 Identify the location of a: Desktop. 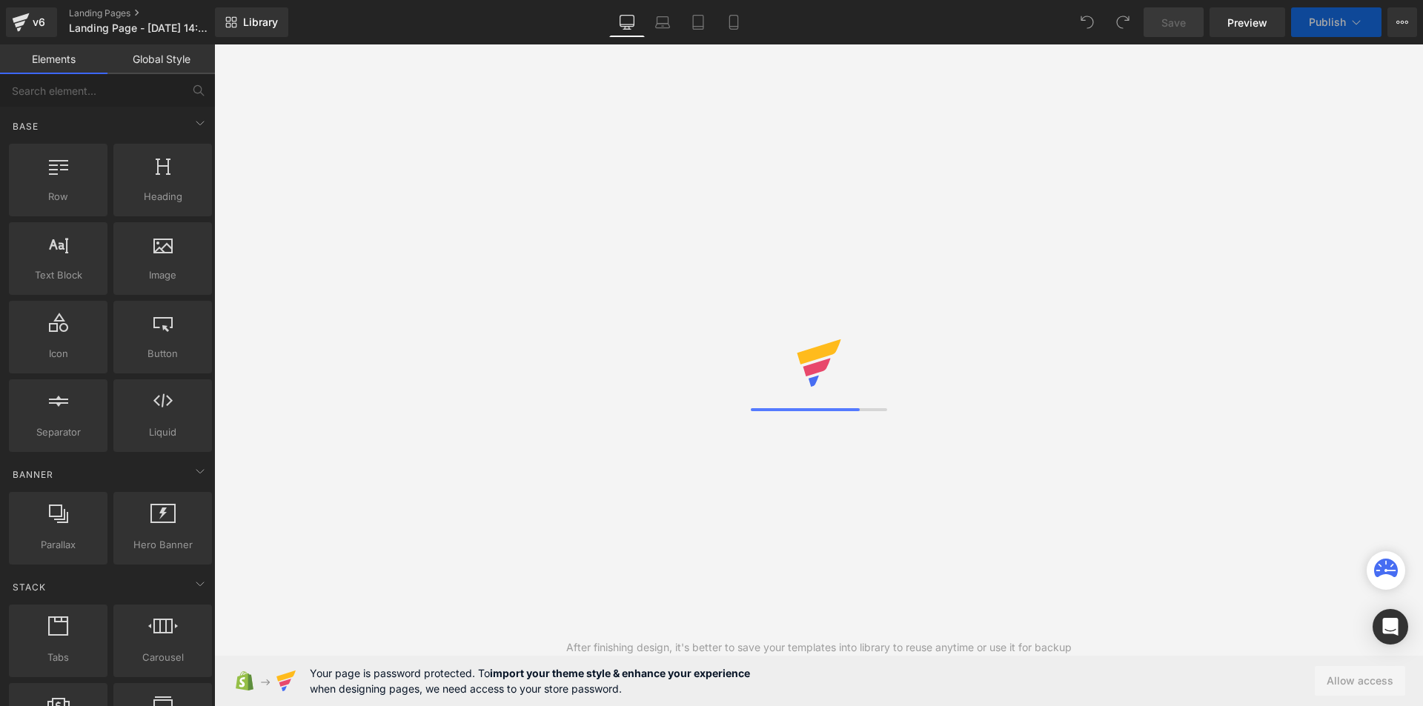
(627, 22).